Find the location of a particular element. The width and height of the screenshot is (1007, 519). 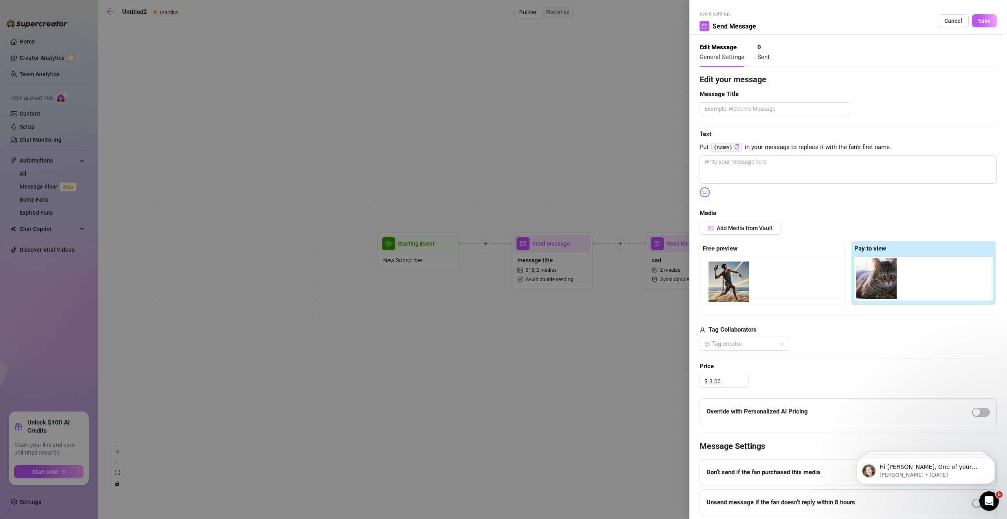

button: Click to Copy is located at coordinates (736, 147).